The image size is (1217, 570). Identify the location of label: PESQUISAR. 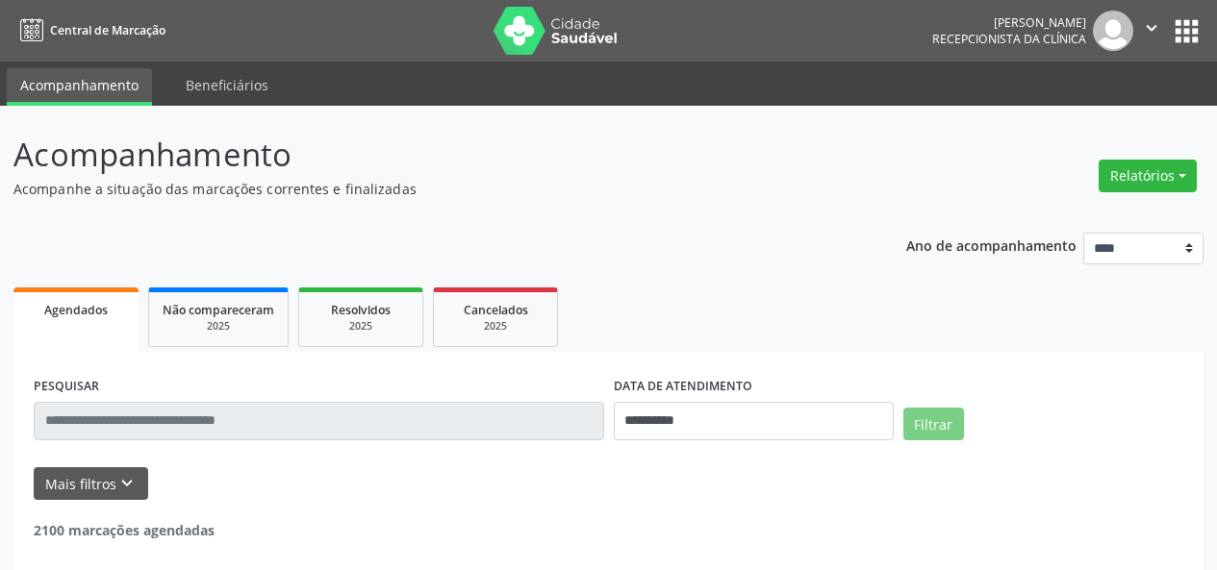
(66, 387).